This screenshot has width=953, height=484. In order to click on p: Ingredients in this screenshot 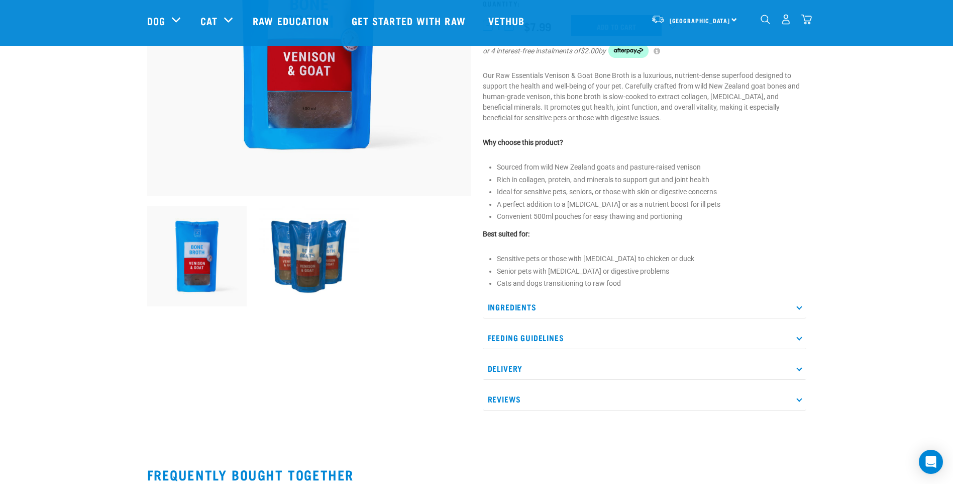, I will do `click(645, 307)`.